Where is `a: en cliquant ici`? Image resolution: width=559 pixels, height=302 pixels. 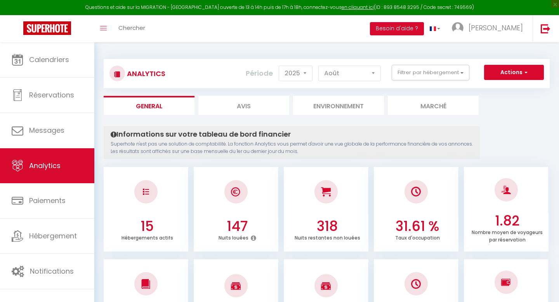 a: en cliquant ici is located at coordinates (358, 7).